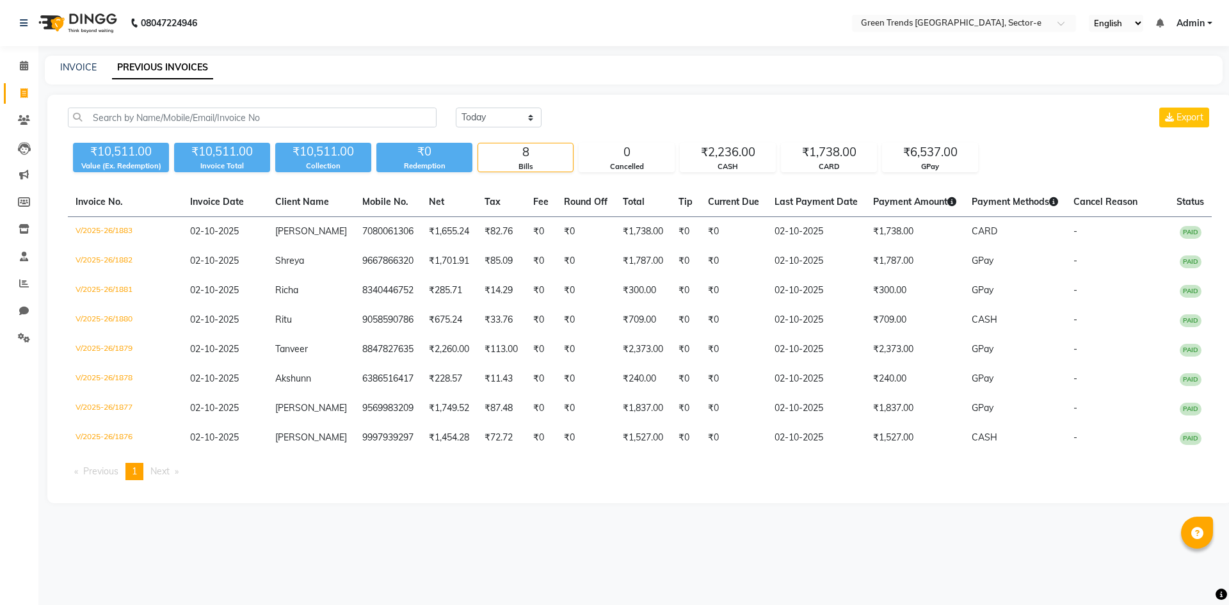 Image resolution: width=1229 pixels, height=605 pixels. I want to click on span: Previous, so click(101, 471).